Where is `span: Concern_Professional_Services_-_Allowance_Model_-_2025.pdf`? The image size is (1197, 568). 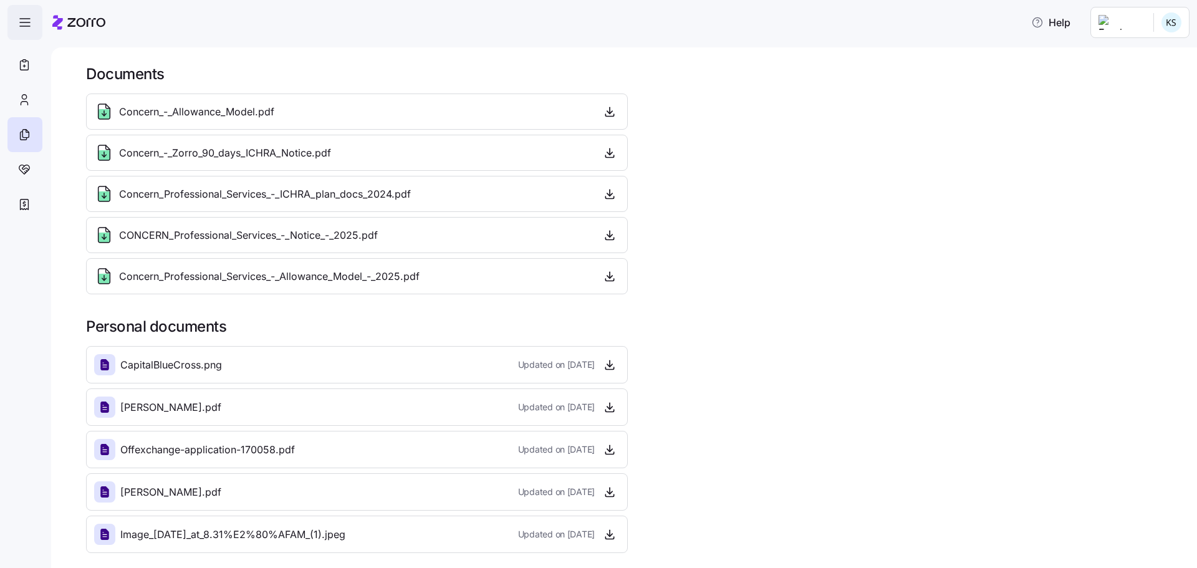 span: Concern_Professional_Services_-_Allowance_Model_-_2025.pdf is located at coordinates (269, 276).